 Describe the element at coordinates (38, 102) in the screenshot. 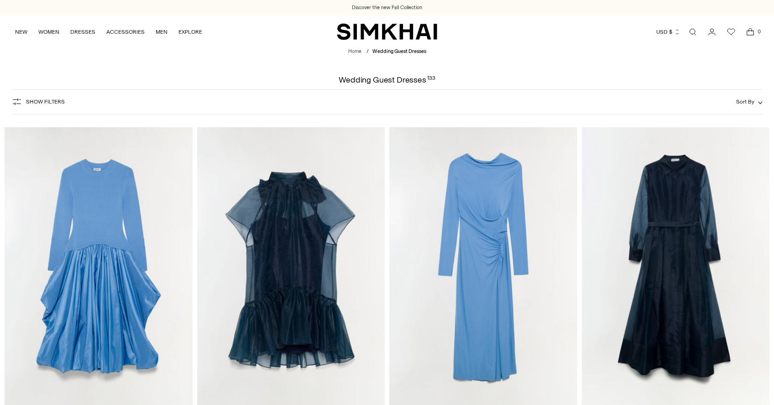

I see `button: Show Filters` at that location.